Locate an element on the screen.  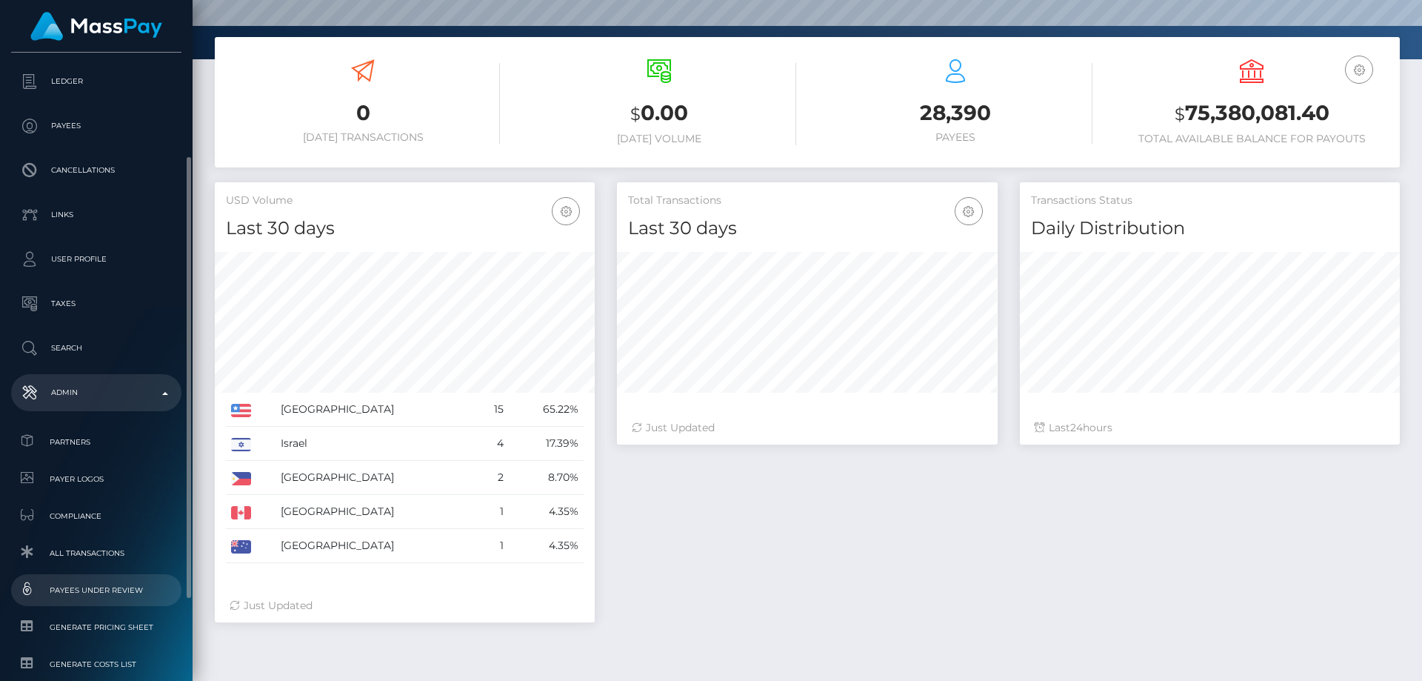
a: Taxes is located at coordinates (96, 304).